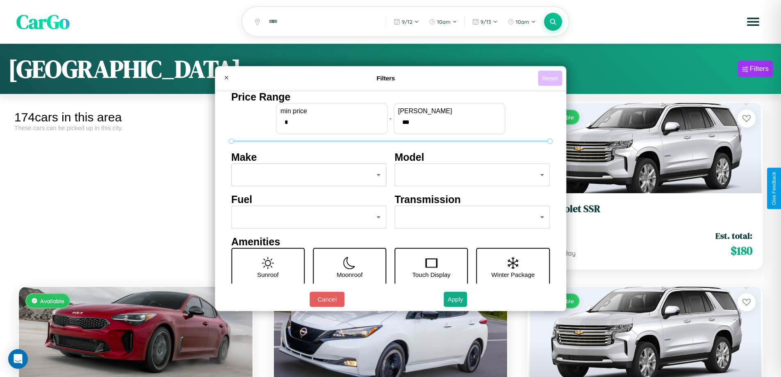 This screenshot has width=781, height=377. What do you see at coordinates (390, 241) in the screenshot?
I see `h4: Amenities` at bounding box center [390, 241].